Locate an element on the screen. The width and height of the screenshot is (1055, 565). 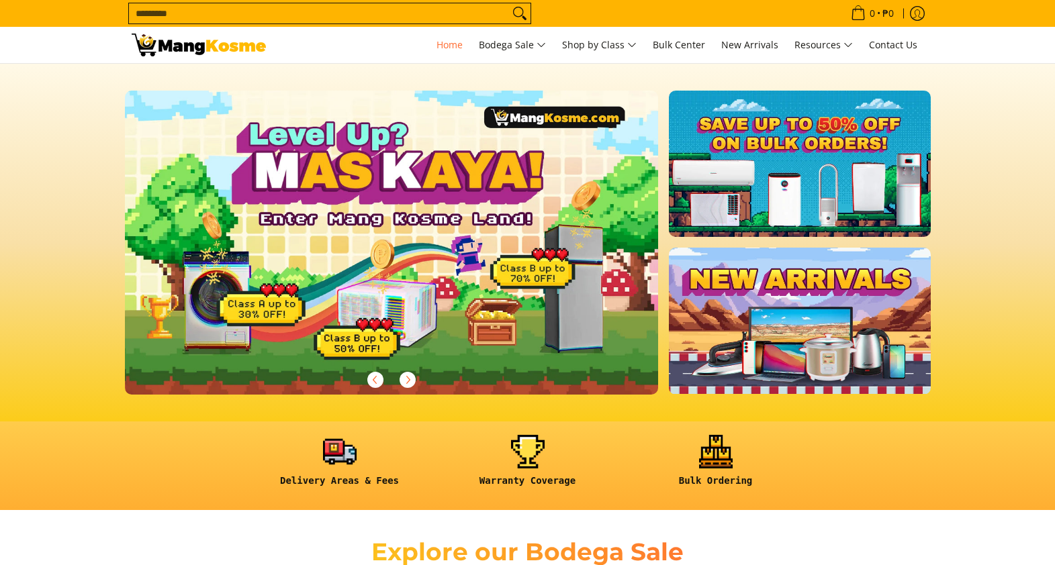
button: Previous is located at coordinates (375, 380).